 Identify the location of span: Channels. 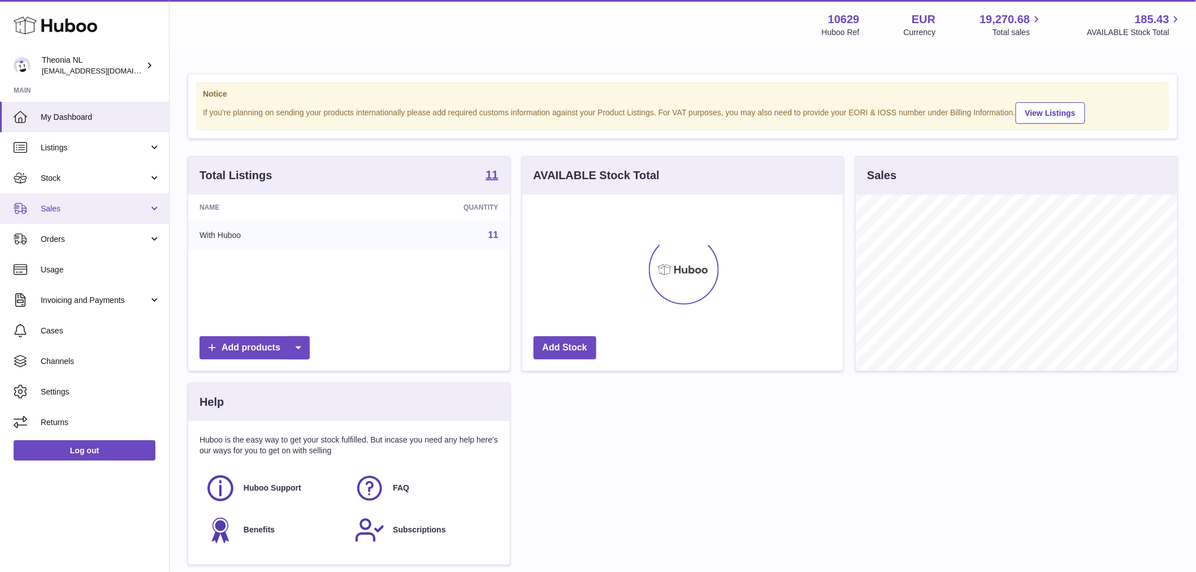
(101, 361).